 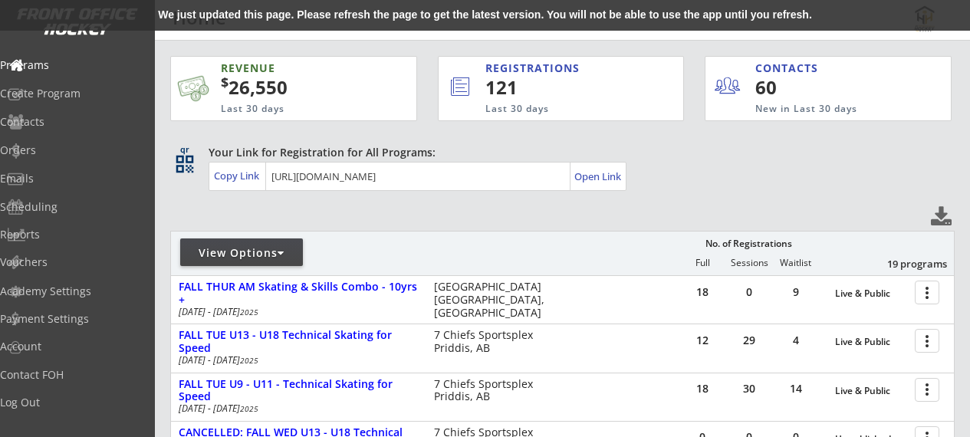 What do you see at coordinates (559, 87) in the screenshot?
I see `div: 121` at bounding box center [559, 87].